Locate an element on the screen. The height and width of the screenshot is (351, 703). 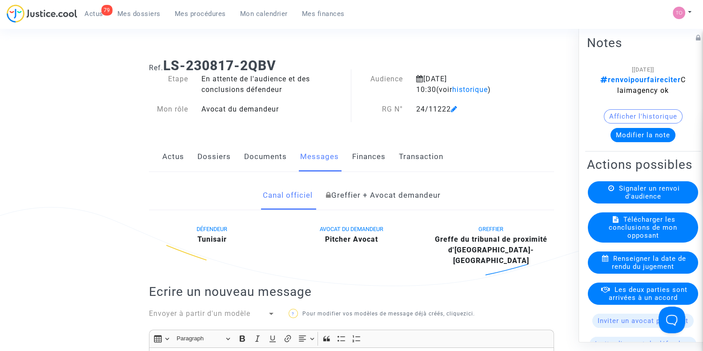
a: Documents is located at coordinates (265, 157).